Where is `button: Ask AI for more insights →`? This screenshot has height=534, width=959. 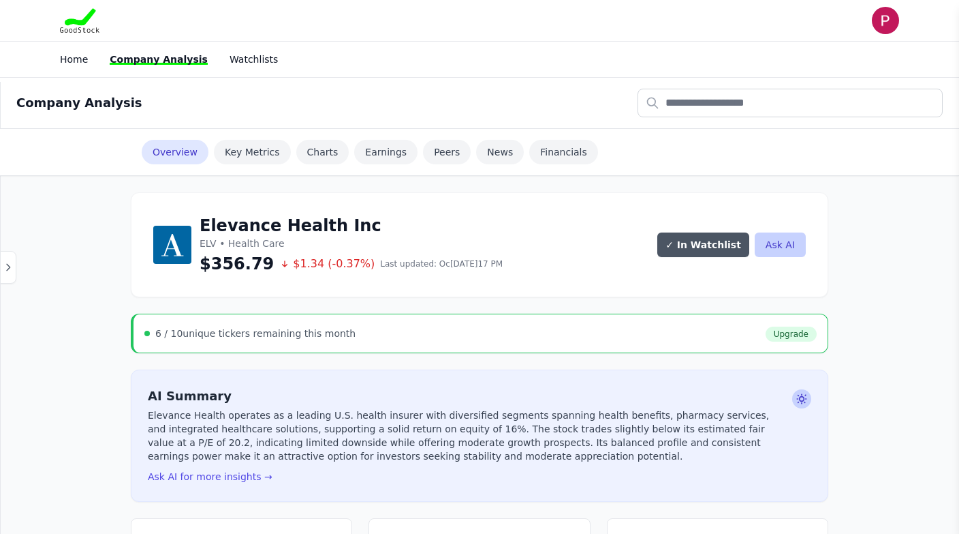 button: Ask AI for more insights → is located at coordinates (210, 476).